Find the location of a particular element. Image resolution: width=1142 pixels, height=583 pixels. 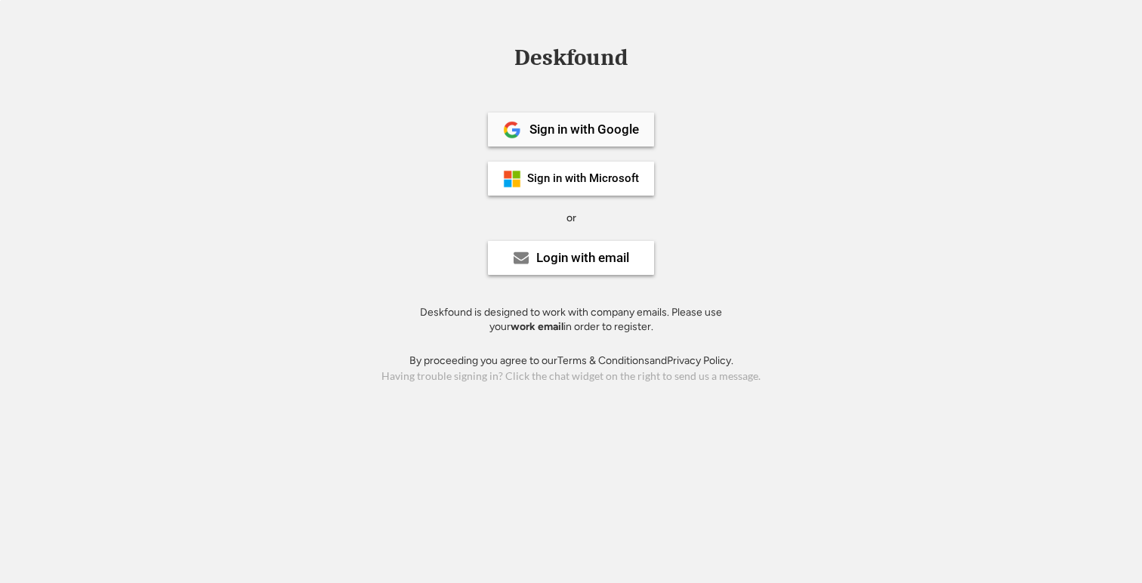

div: Login with email is located at coordinates (582, 257).